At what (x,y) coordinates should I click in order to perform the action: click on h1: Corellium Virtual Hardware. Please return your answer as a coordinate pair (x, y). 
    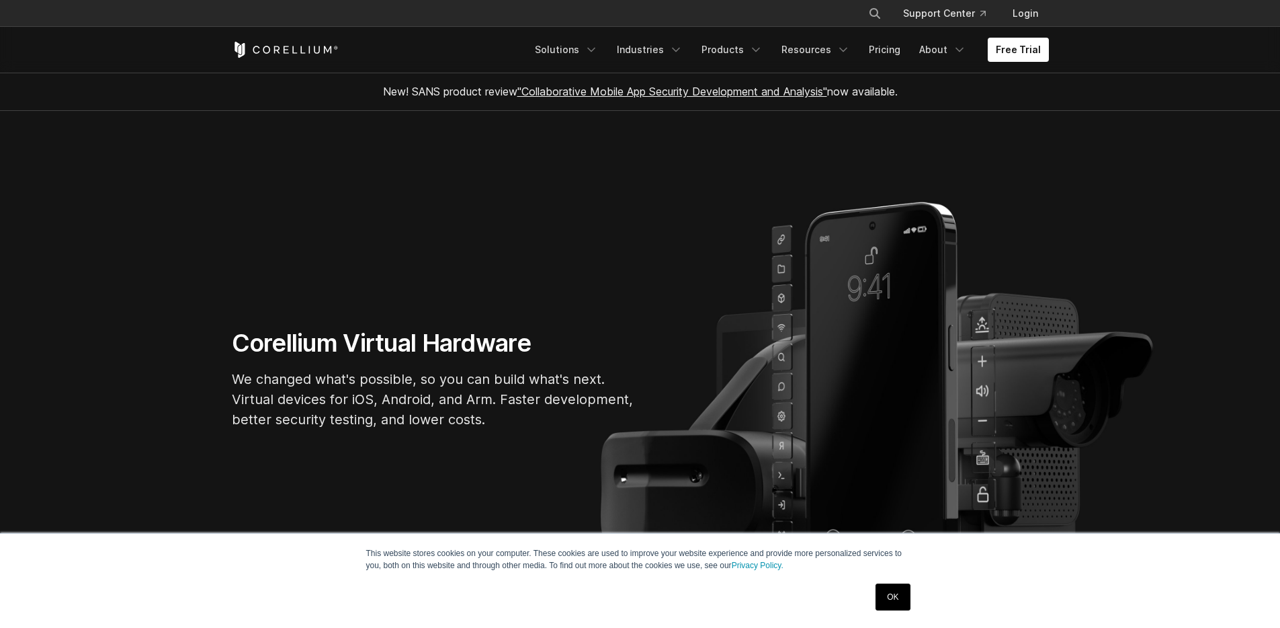
    Looking at the image, I should click on (433, 343).